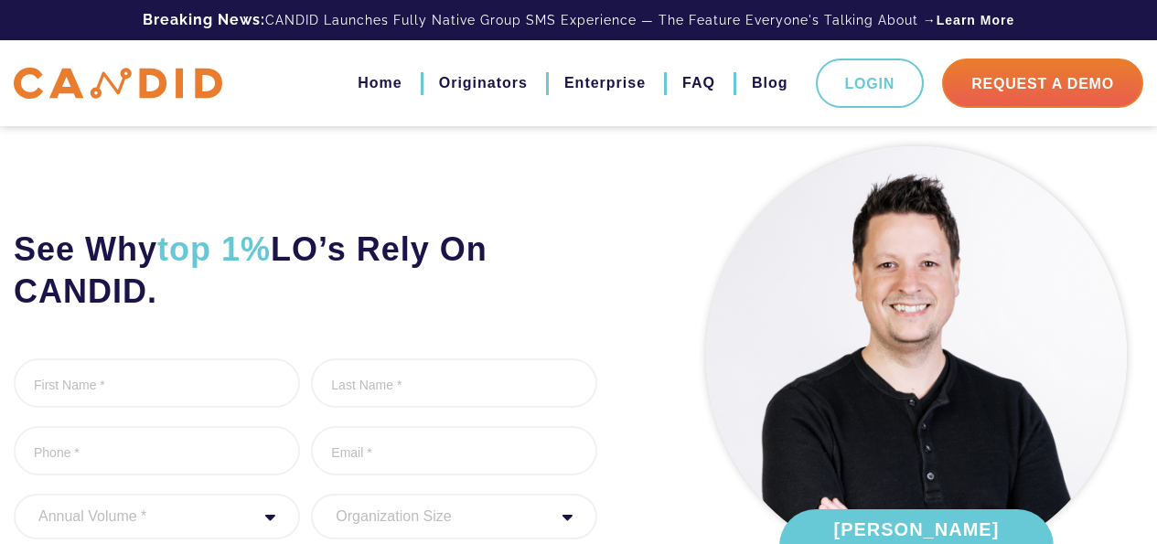 This screenshot has height=544, width=1157. Describe the element at coordinates (156, 383) in the screenshot. I see `input: First Name *` at that location.